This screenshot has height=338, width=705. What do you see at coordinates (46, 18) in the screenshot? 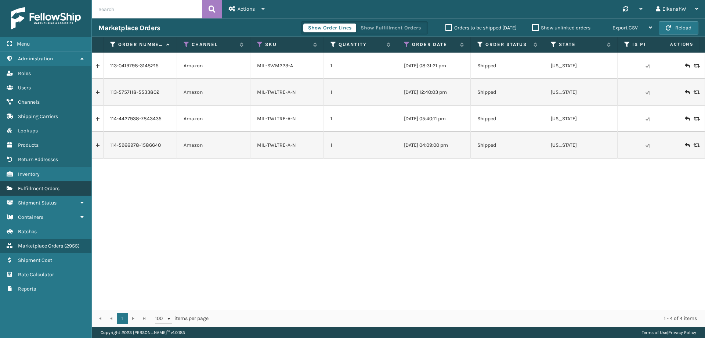
I see `img: logo` at bounding box center [46, 18].